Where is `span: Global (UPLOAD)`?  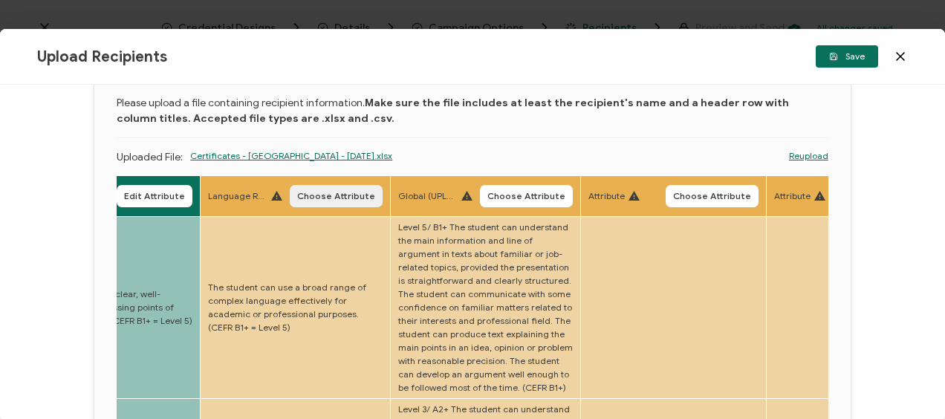
span: Global (UPLOAD) is located at coordinates (428, 196).